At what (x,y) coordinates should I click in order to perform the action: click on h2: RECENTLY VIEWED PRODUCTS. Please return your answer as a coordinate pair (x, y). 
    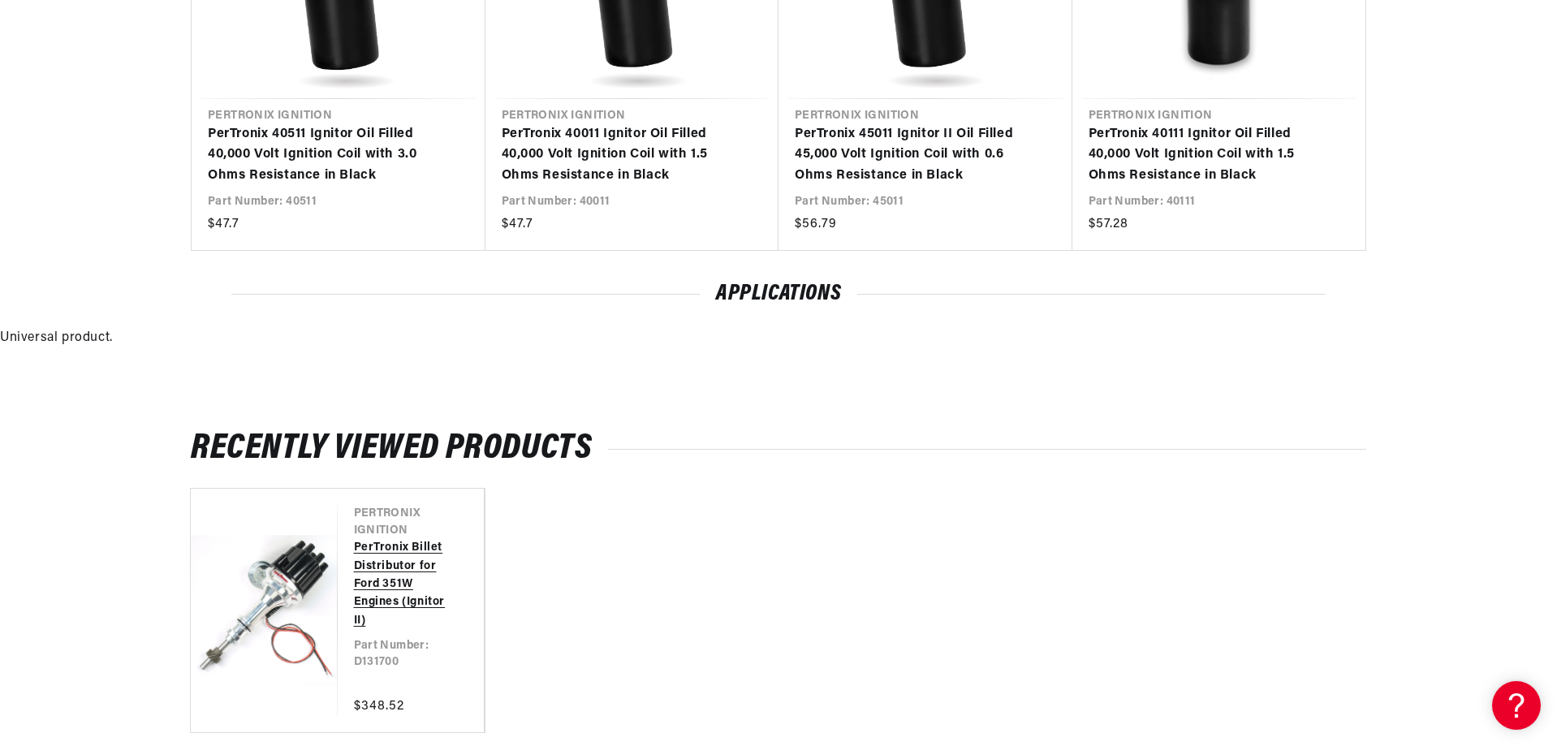
    Looking at the image, I should click on (778, 449).